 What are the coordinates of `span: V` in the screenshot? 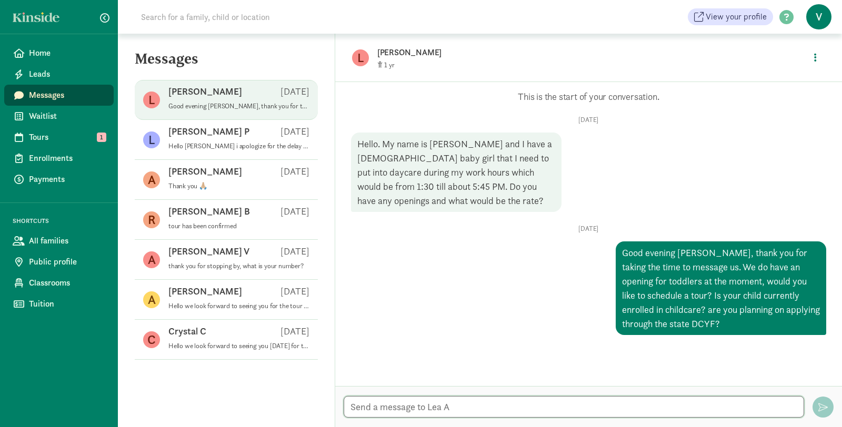 It's located at (818, 17).